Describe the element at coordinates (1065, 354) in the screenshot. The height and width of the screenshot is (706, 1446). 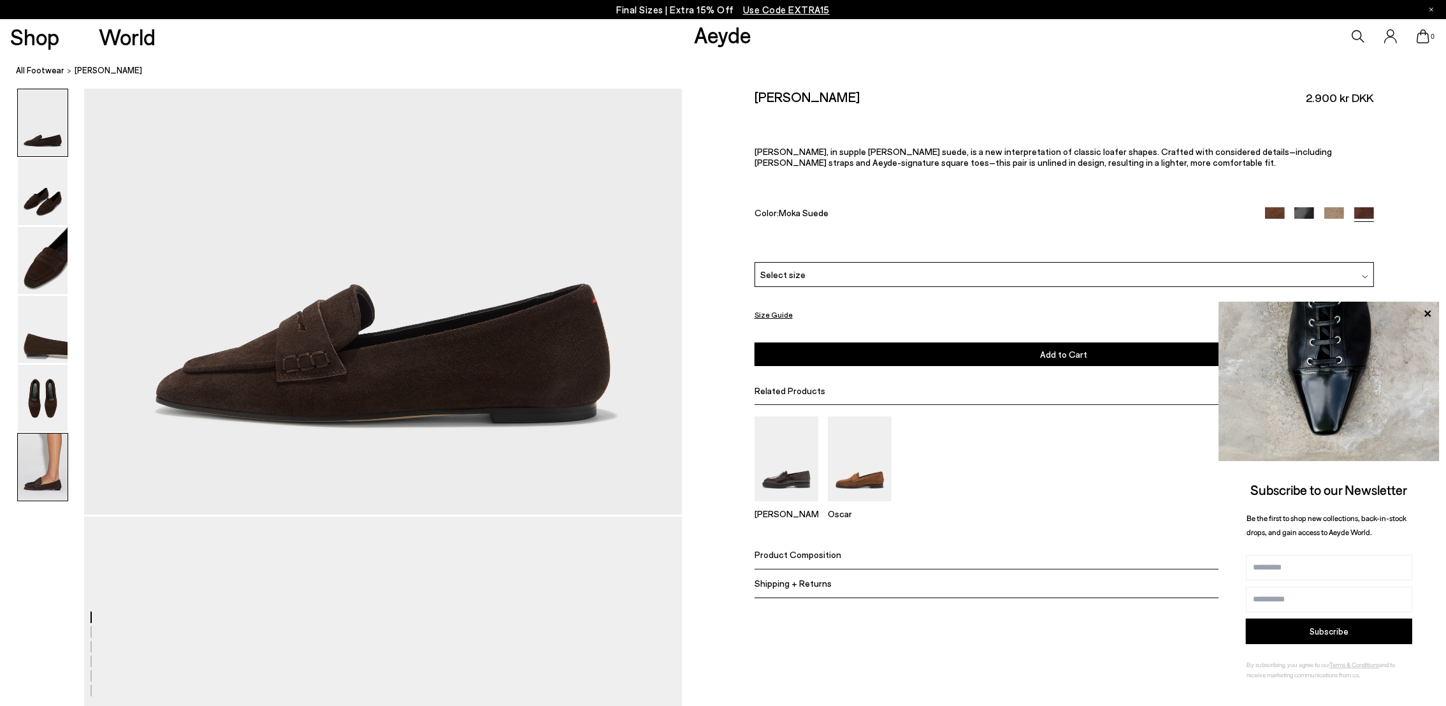
I see `button: Add to Cart` at that location.